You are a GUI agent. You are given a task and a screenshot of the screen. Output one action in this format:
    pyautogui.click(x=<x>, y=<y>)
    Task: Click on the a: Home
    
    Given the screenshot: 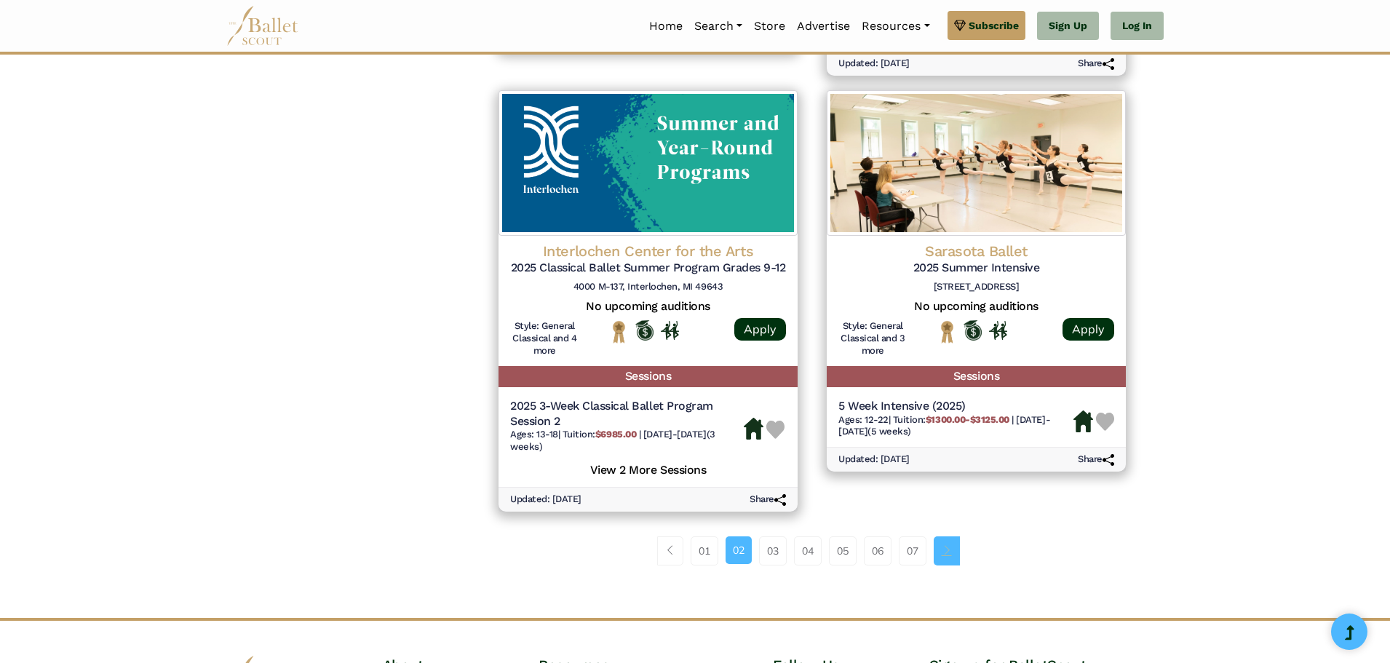 What is the action you would take?
    pyautogui.click(x=666, y=26)
    